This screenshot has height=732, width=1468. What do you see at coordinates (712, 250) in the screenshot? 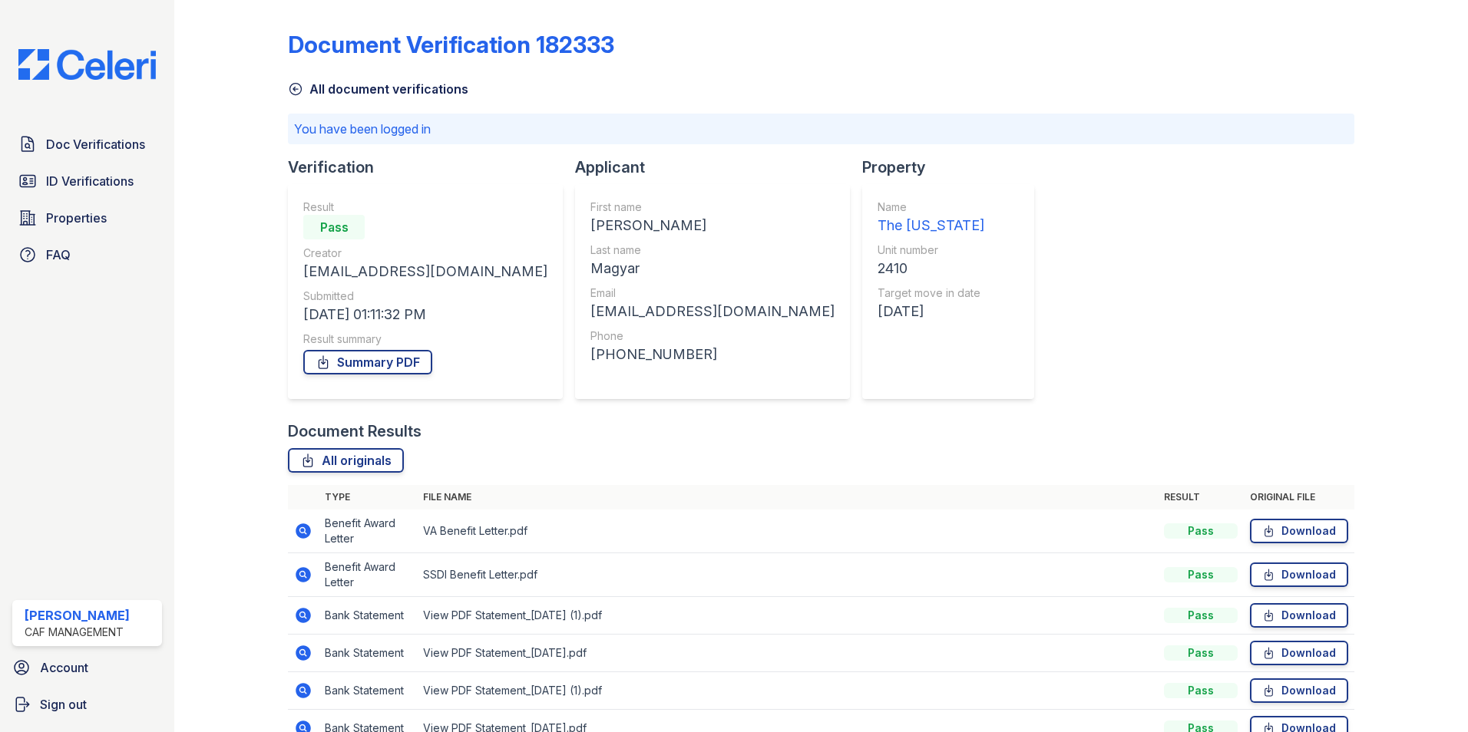
I see `div: Last name` at bounding box center [712, 250].